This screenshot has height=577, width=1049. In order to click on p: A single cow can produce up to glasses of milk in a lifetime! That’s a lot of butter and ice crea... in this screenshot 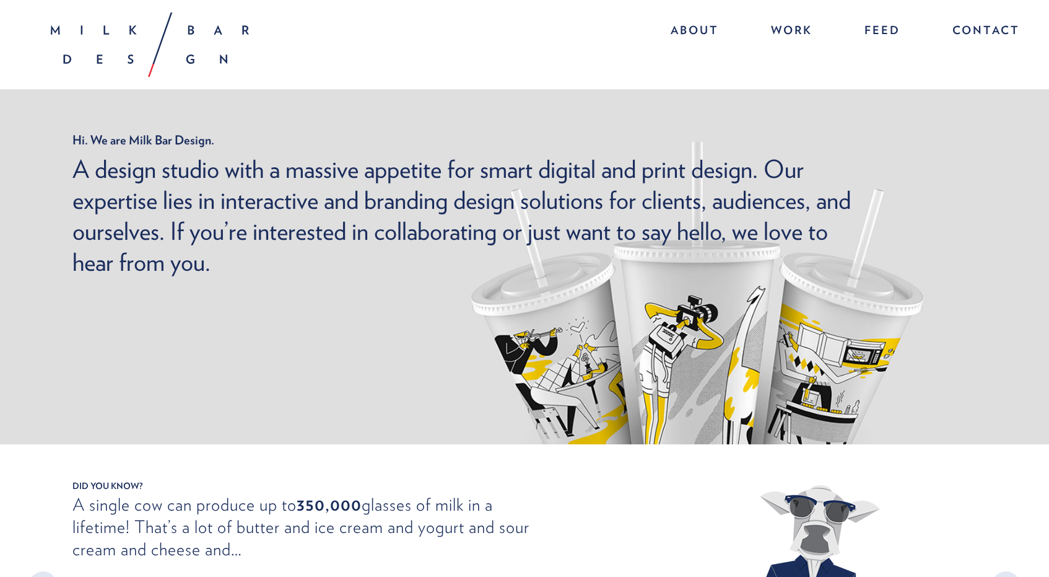, I will do `click(308, 526)`.